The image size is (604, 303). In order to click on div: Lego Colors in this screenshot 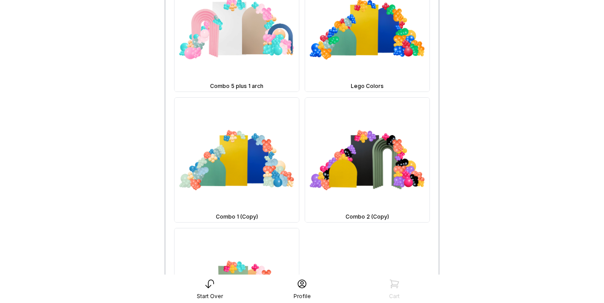, I will do `click(367, 86)`.